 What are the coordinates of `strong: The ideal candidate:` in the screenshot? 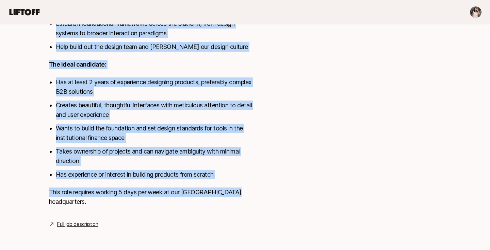 It's located at (78, 64).